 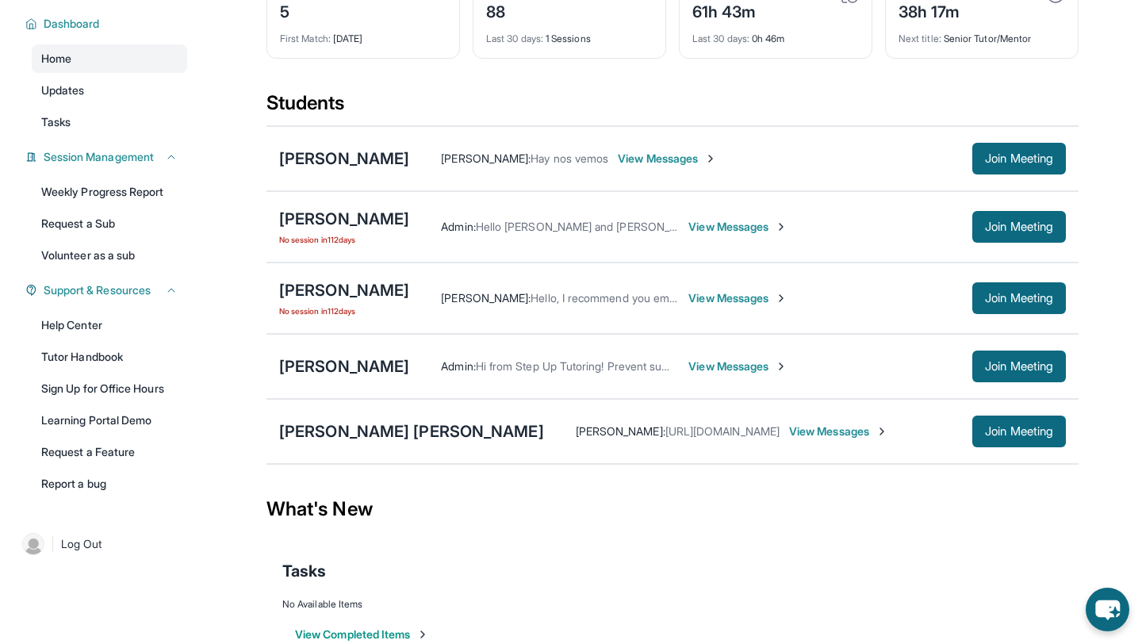 What do you see at coordinates (776, 34) in the screenshot?
I see `div: 0h 46m` at bounding box center [776, 34].